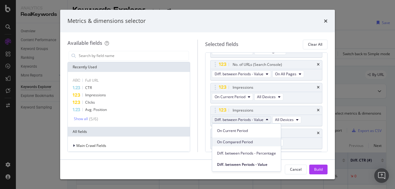 The image size is (395, 189). I want to click on div: ImpressionstimesOn Current PeriodAll Devices, so click(267, 93).